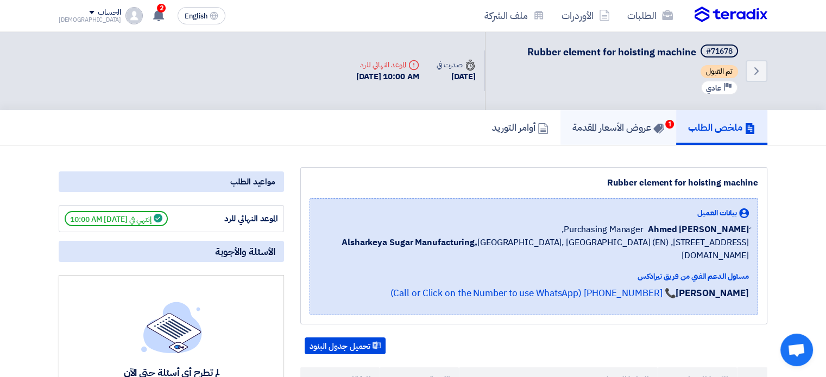 The height and width of the screenshot is (377, 826). I want to click on div: مسئول الدعم الفني من فريق تيرادكس, so click(534, 276).